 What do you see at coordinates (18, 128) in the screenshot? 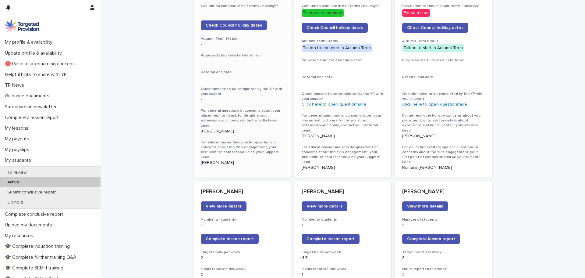
I see `p: My lessons` at bounding box center [18, 128].